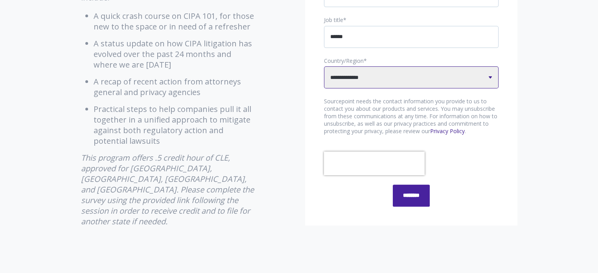  I want to click on p: Sourcepoint needs the contact information you provide to us to contact you about our products and..., so click(411, 116).